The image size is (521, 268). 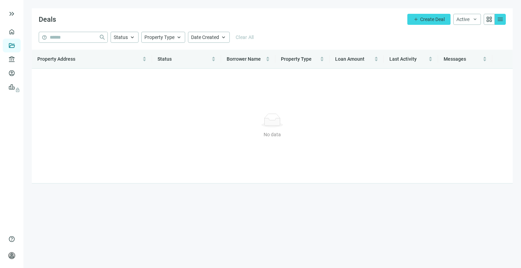 I want to click on span: Date Created, so click(x=205, y=37).